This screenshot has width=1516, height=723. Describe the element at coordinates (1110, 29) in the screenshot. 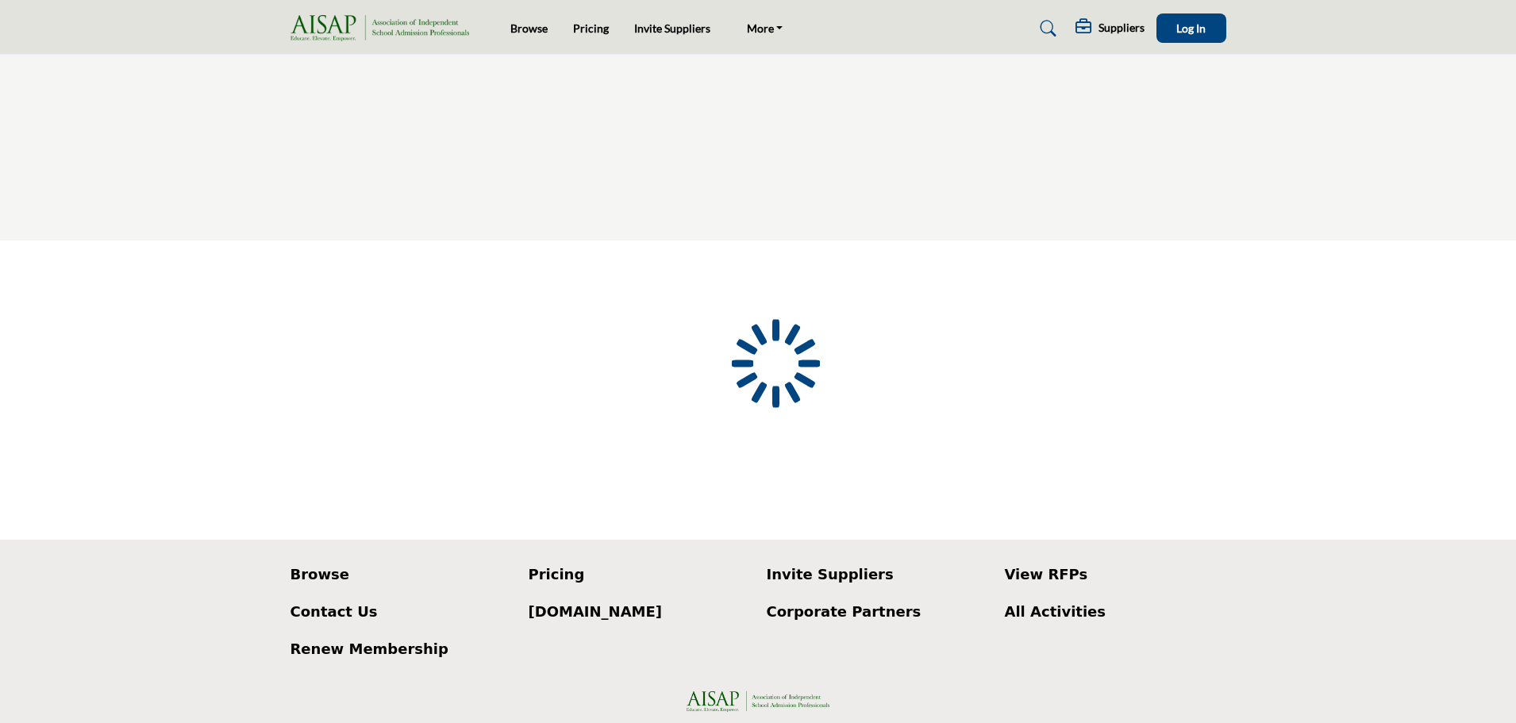

I see `div: Suppliers` at that location.